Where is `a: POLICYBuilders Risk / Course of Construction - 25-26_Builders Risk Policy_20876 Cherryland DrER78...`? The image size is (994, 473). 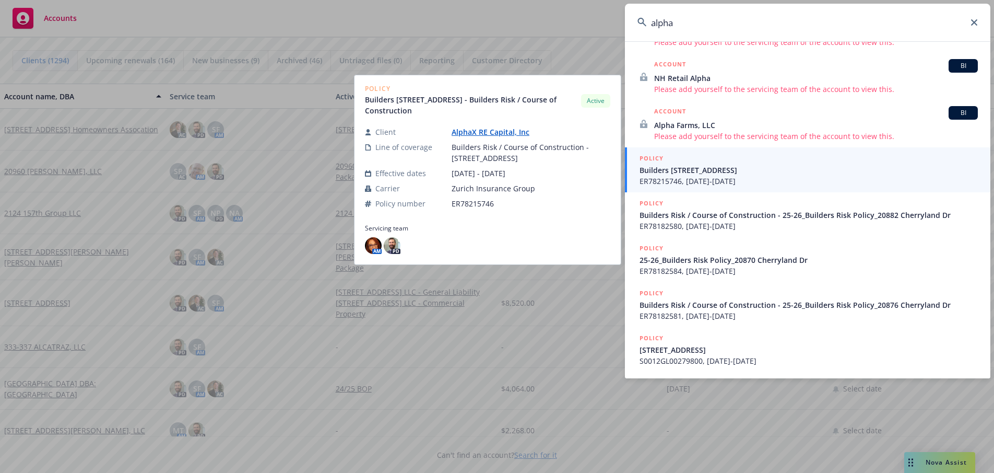
a: POLICYBuilders Risk / Course of Construction - 25-26_Builders Risk Policy_20876 Cherryland DrER78... is located at coordinates (808, 304).